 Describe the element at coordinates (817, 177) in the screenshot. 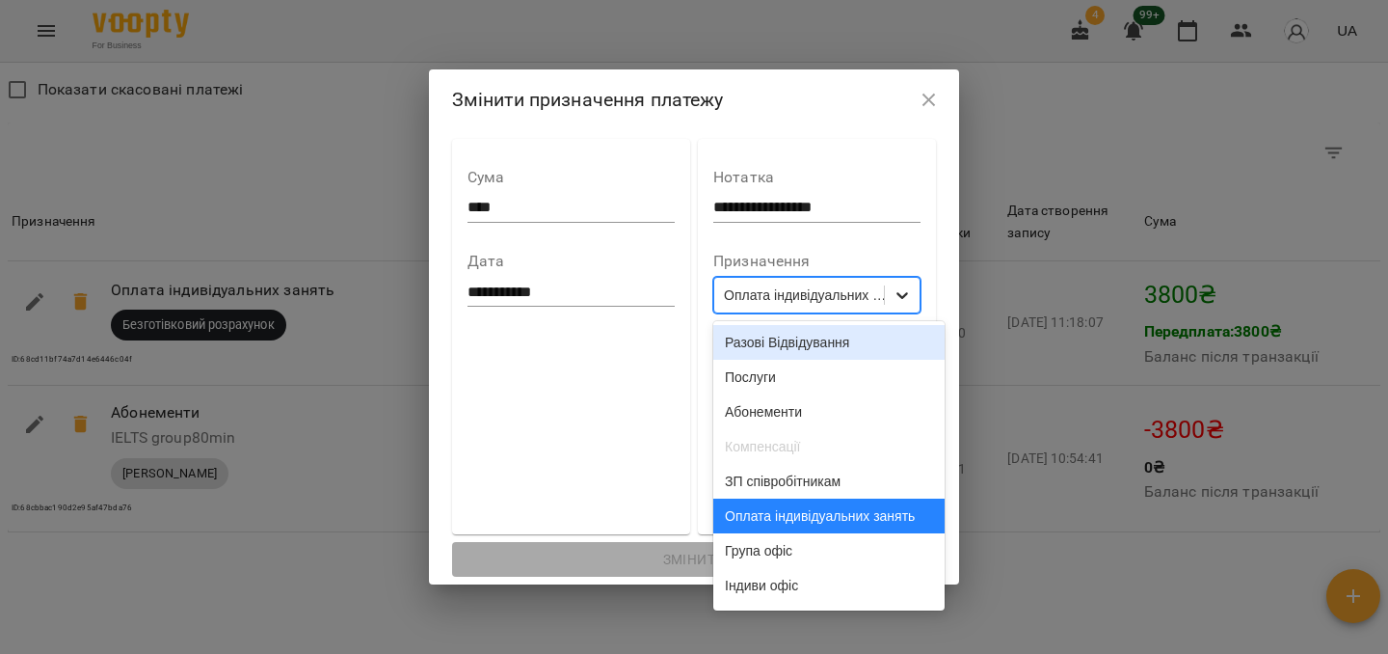

I see `label: Нотатка` at that location.